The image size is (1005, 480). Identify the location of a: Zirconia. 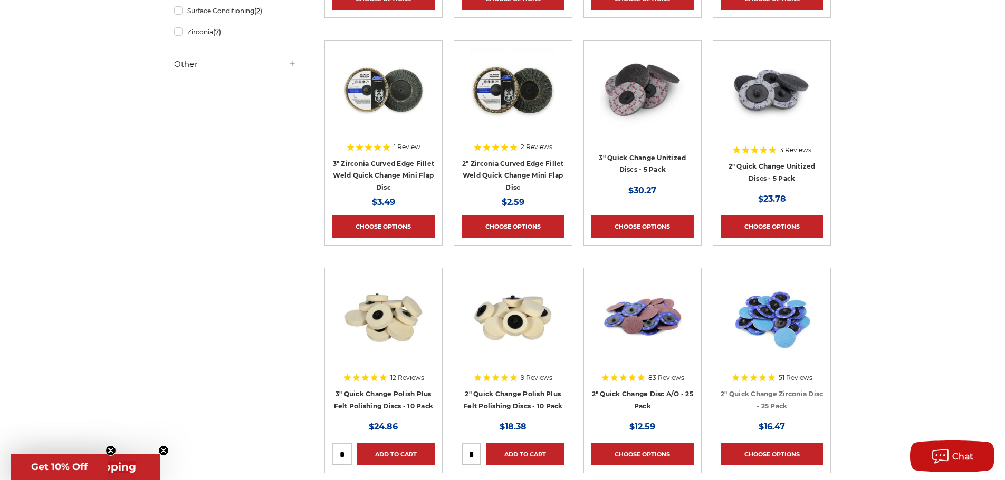
(235, 32).